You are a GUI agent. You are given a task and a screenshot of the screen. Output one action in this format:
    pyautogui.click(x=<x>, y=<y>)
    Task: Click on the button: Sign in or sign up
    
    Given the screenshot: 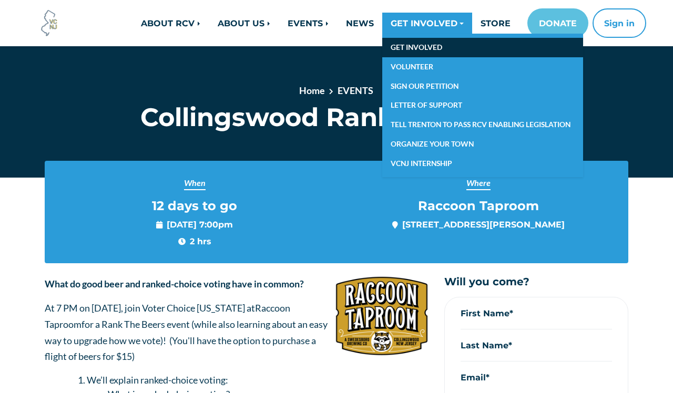 What is the action you would take?
    pyautogui.click(x=619, y=23)
    